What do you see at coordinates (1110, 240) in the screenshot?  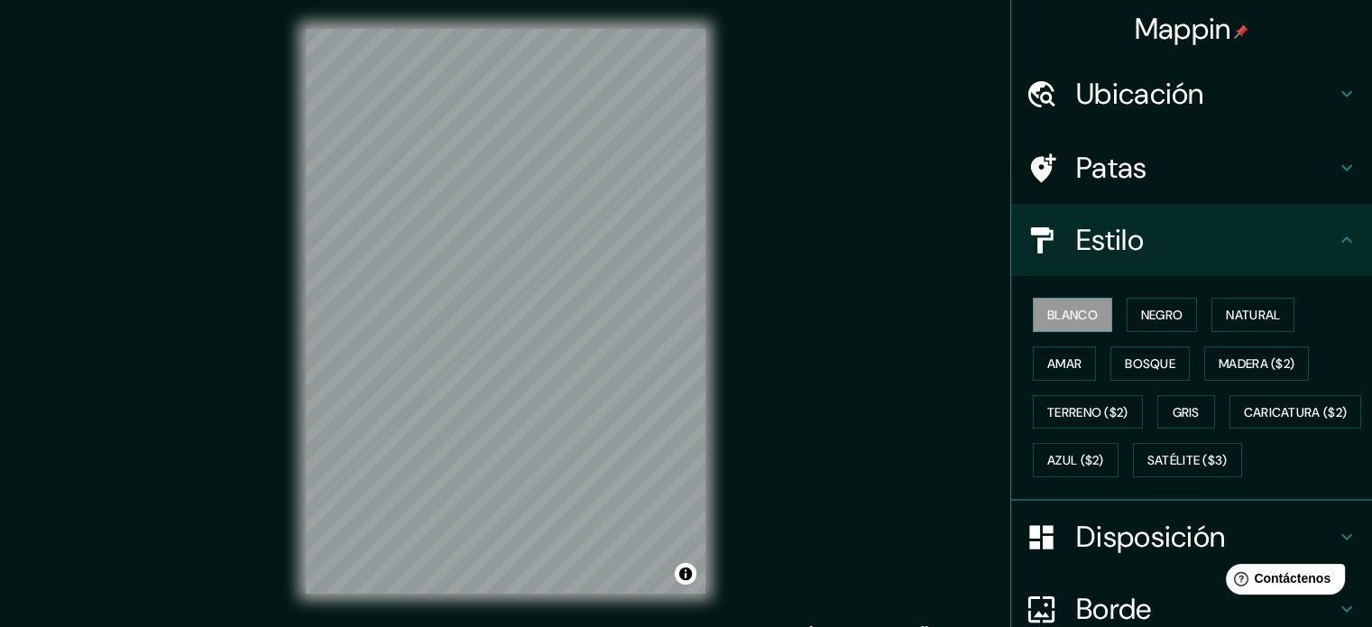 I see `font: Estilo` at bounding box center [1110, 240].